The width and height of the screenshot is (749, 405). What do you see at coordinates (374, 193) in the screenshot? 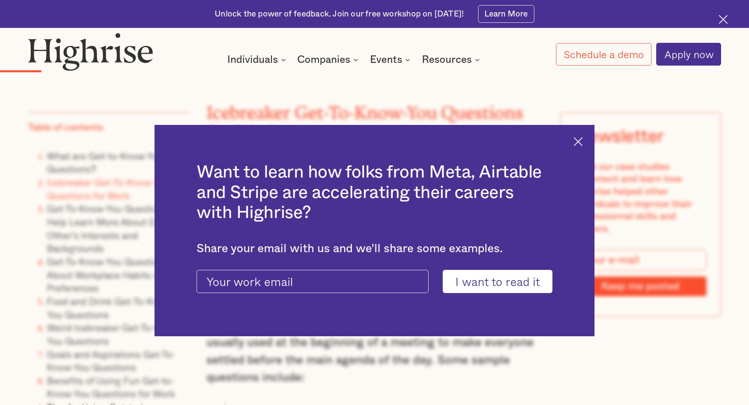
I see `h2: Want to learn how folks from Meta, Airtable and Stripe are accelerating their careers with Highrise?` at bounding box center [374, 193].